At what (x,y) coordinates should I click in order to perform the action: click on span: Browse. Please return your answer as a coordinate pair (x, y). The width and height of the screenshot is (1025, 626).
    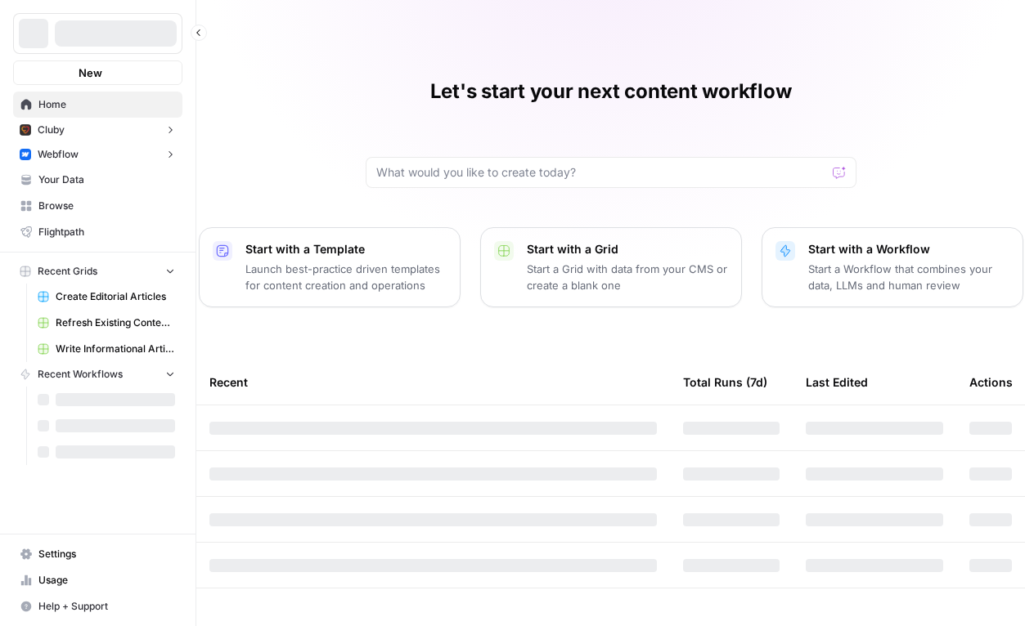
    Looking at the image, I should click on (106, 206).